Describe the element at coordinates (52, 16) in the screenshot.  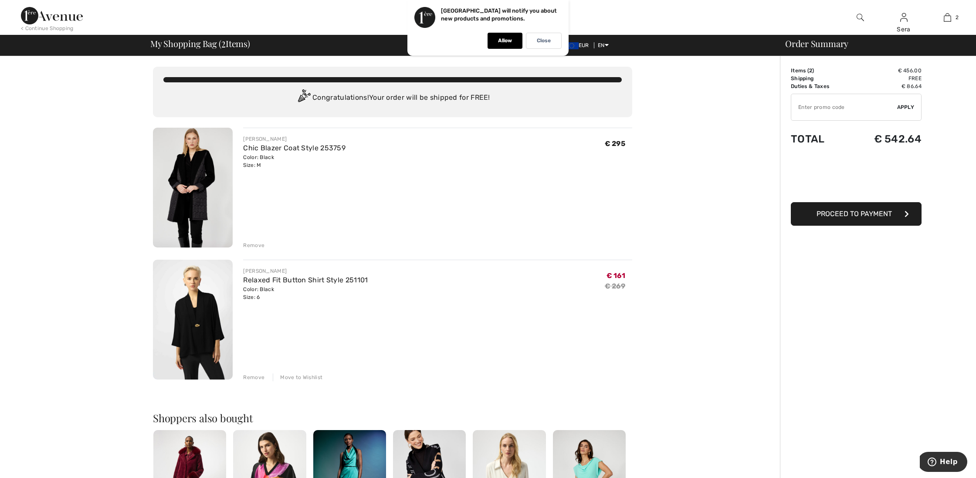
I see `img: 1ère Avenue` at that location.